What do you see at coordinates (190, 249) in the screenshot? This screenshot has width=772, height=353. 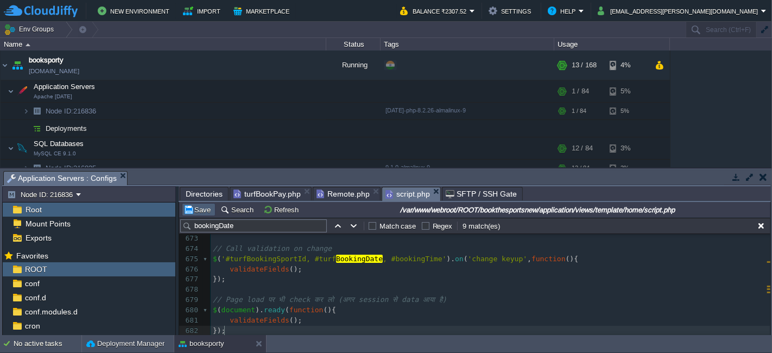 I see `div: 674` at bounding box center [190, 249].